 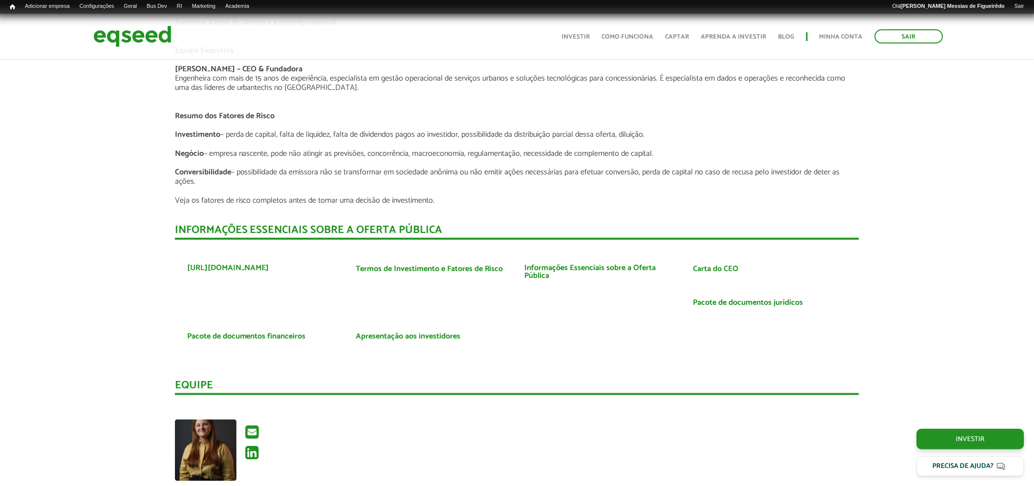 I want to click on strong: Investimento, so click(x=197, y=134).